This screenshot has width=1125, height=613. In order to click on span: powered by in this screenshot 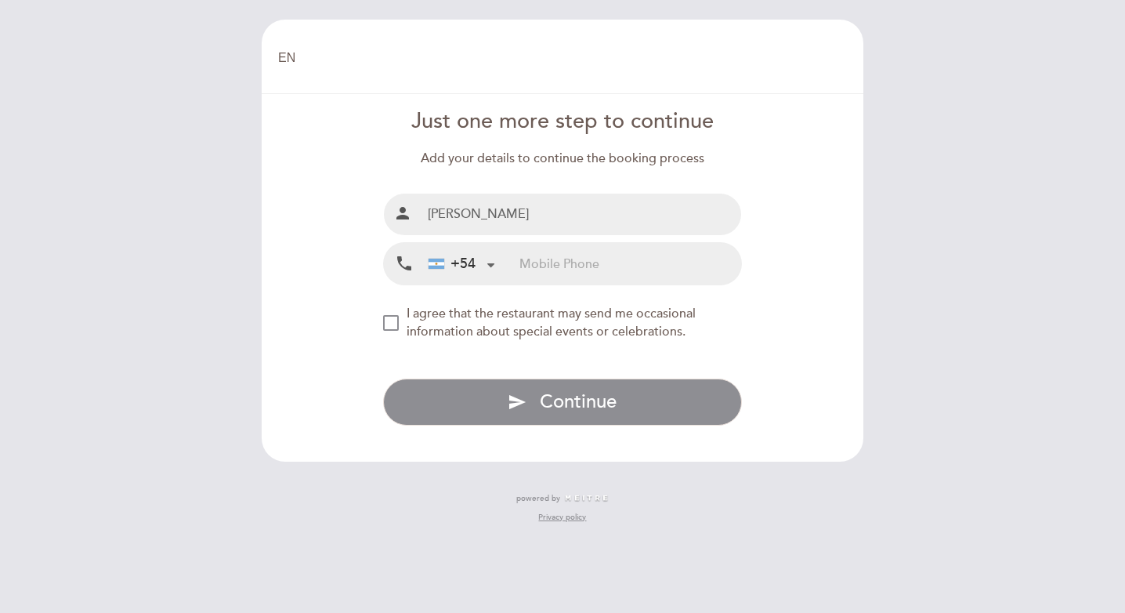, I will do `click(538, 498)`.